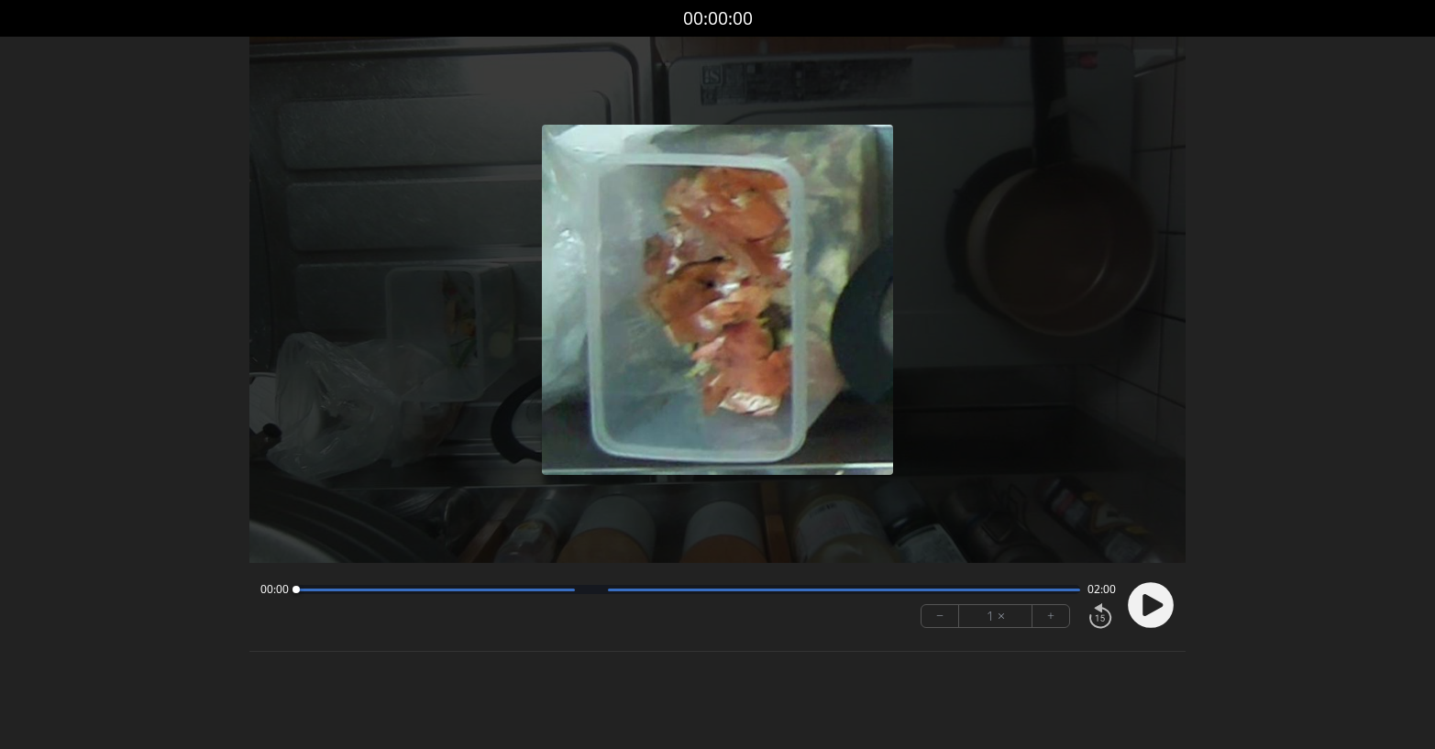  What do you see at coordinates (274, 590) in the screenshot?
I see `span: 00:00` at bounding box center [274, 590].